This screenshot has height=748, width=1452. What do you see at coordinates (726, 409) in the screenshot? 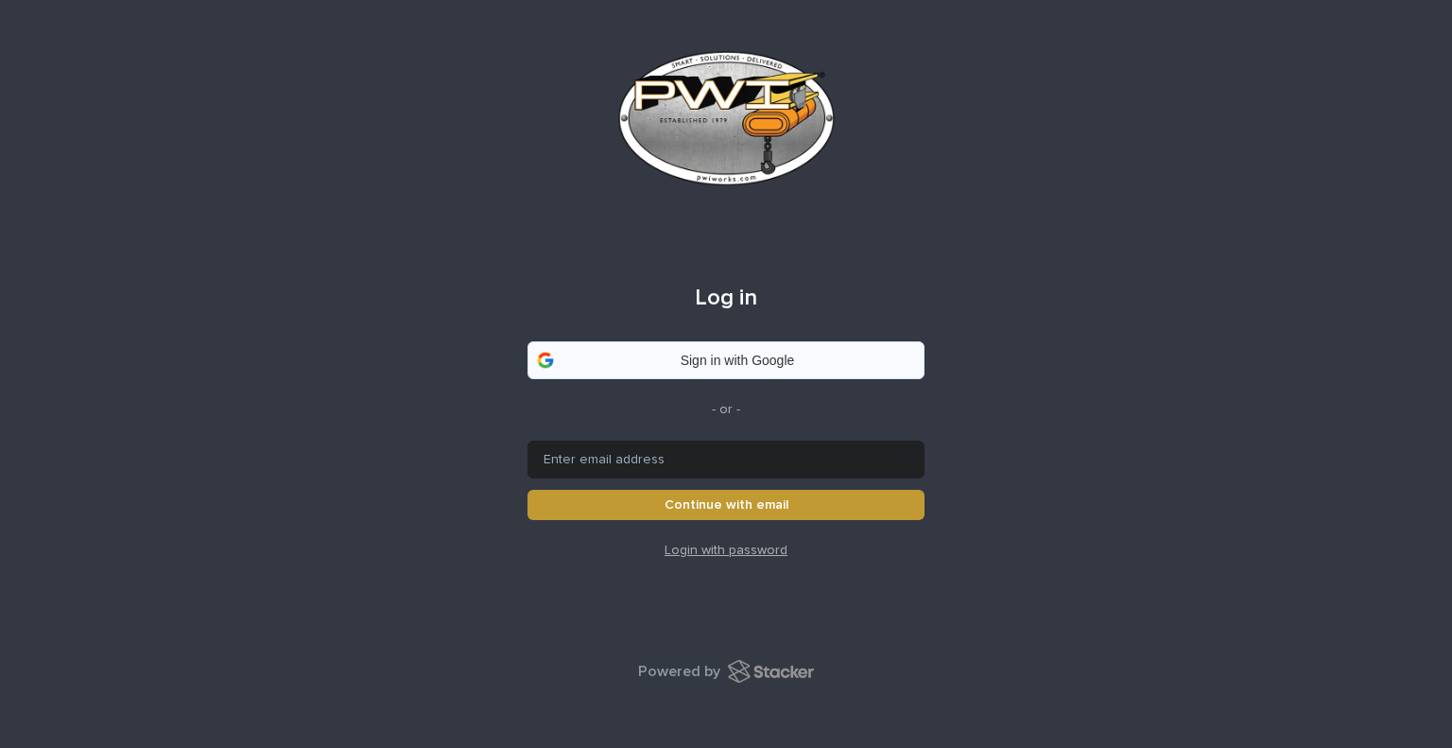
I see `p: - or -` at bounding box center [726, 409].